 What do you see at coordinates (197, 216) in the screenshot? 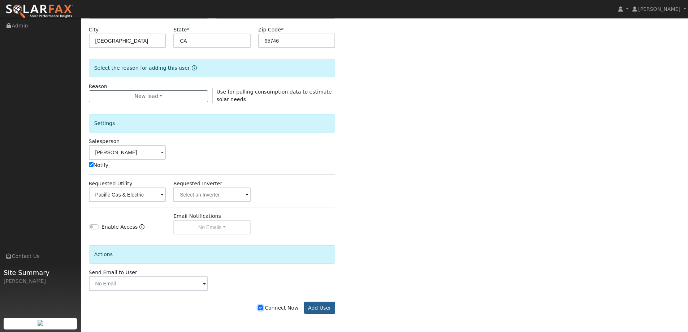
I see `label: Email Notifications` at bounding box center [197, 216].